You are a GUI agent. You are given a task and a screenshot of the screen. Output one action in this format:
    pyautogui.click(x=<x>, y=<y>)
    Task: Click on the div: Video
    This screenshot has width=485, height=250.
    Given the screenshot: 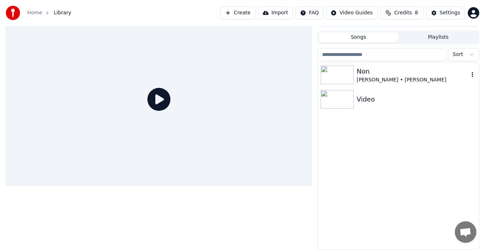 What is the action you would take?
    pyautogui.click(x=416, y=100)
    